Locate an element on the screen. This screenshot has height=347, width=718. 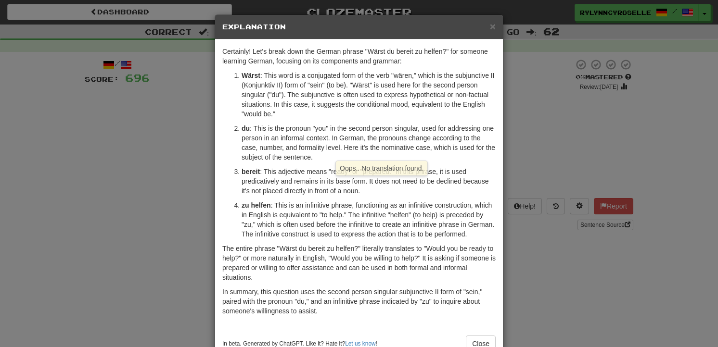
p: : This adjective means "ready" or "prepared." In this phrase, it is used predicatively and remain... is located at coordinates (368, 181).